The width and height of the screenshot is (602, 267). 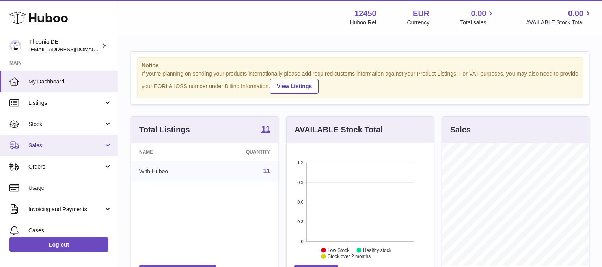 What do you see at coordinates (349, 257) in the screenshot?
I see `text: Stock over 2 months` at bounding box center [349, 257].